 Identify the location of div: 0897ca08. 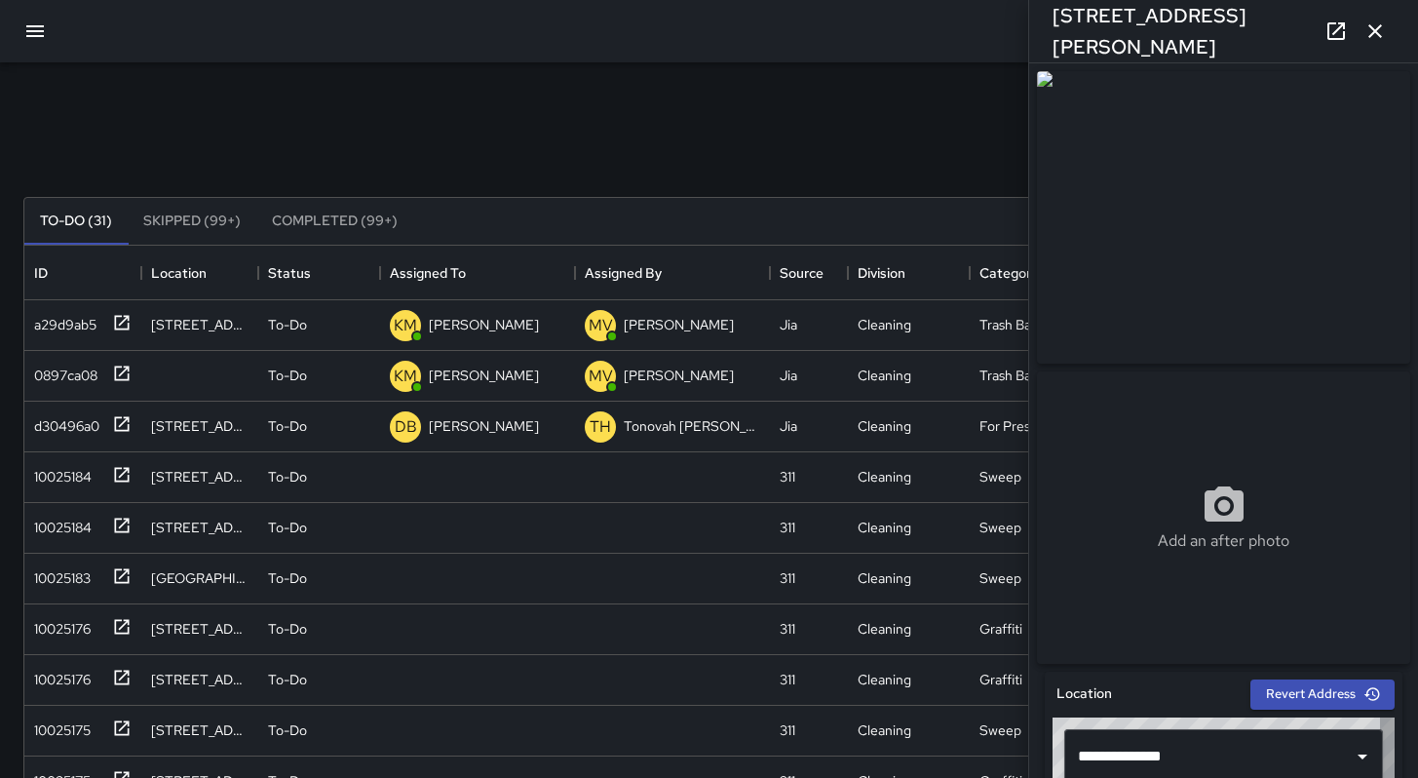
(61, 371).